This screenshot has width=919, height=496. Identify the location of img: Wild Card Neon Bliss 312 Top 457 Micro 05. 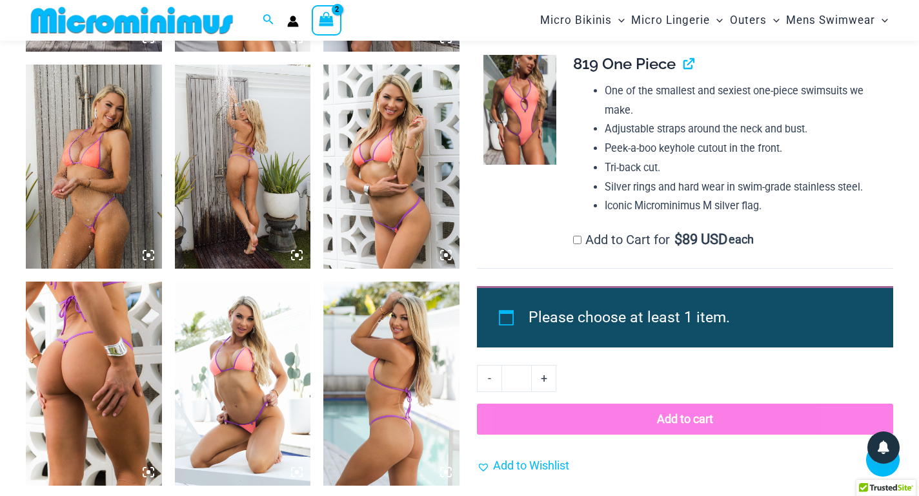
(94, 383).